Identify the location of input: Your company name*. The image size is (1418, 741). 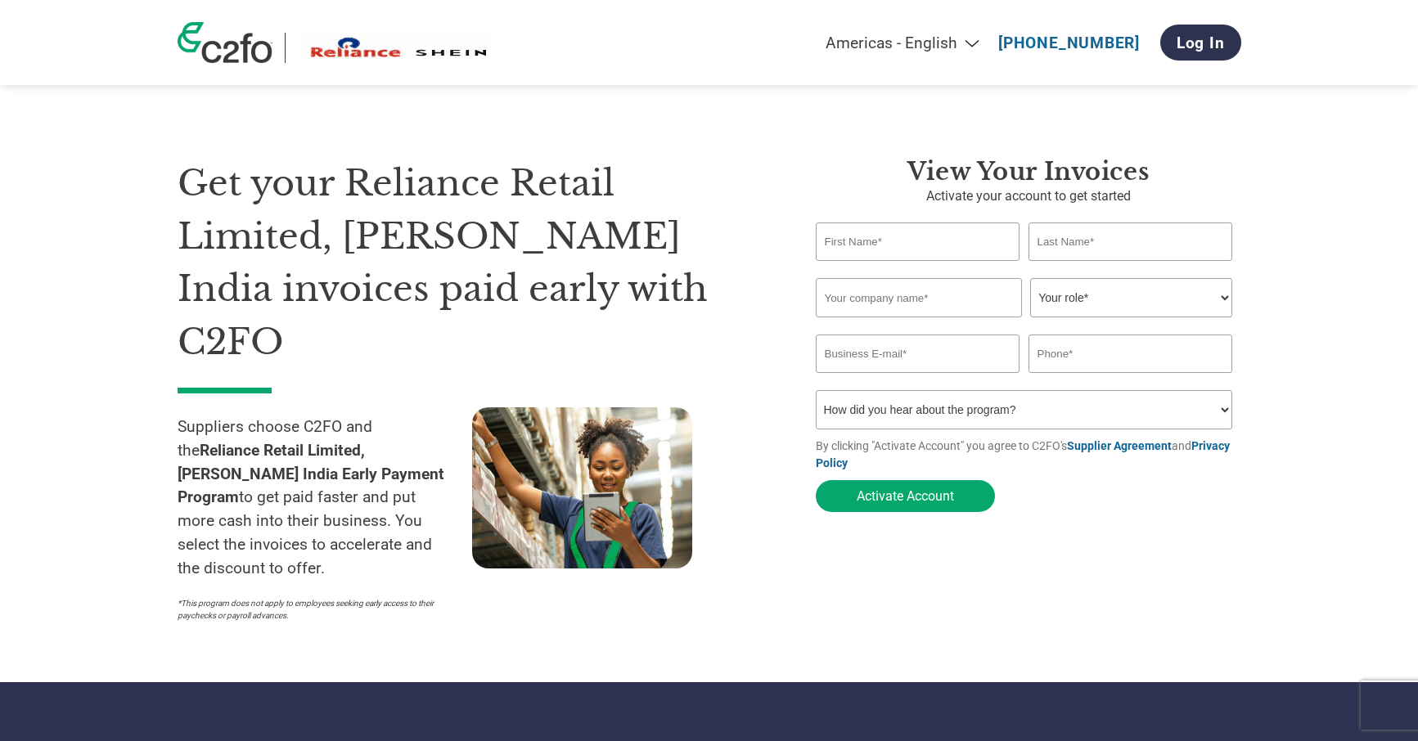
(919, 298).